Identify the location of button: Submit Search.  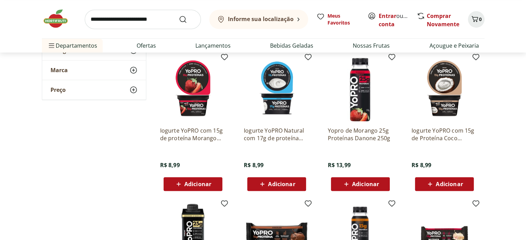
(187, 19).